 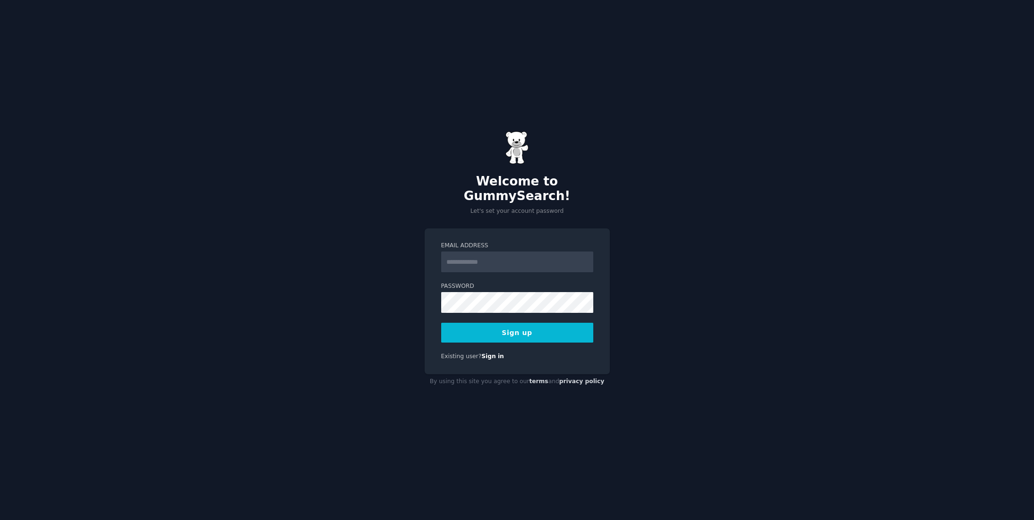 What do you see at coordinates (538, 382) in the screenshot?
I see `a: terms` at bounding box center [538, 382].